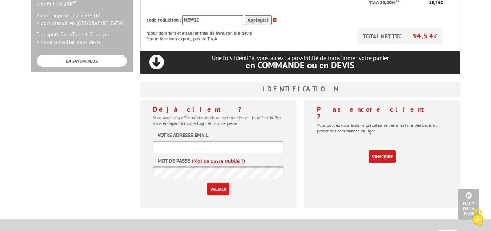 The image size is (491, 231). I want to click on a: S'inscrire, so click(382, 156).